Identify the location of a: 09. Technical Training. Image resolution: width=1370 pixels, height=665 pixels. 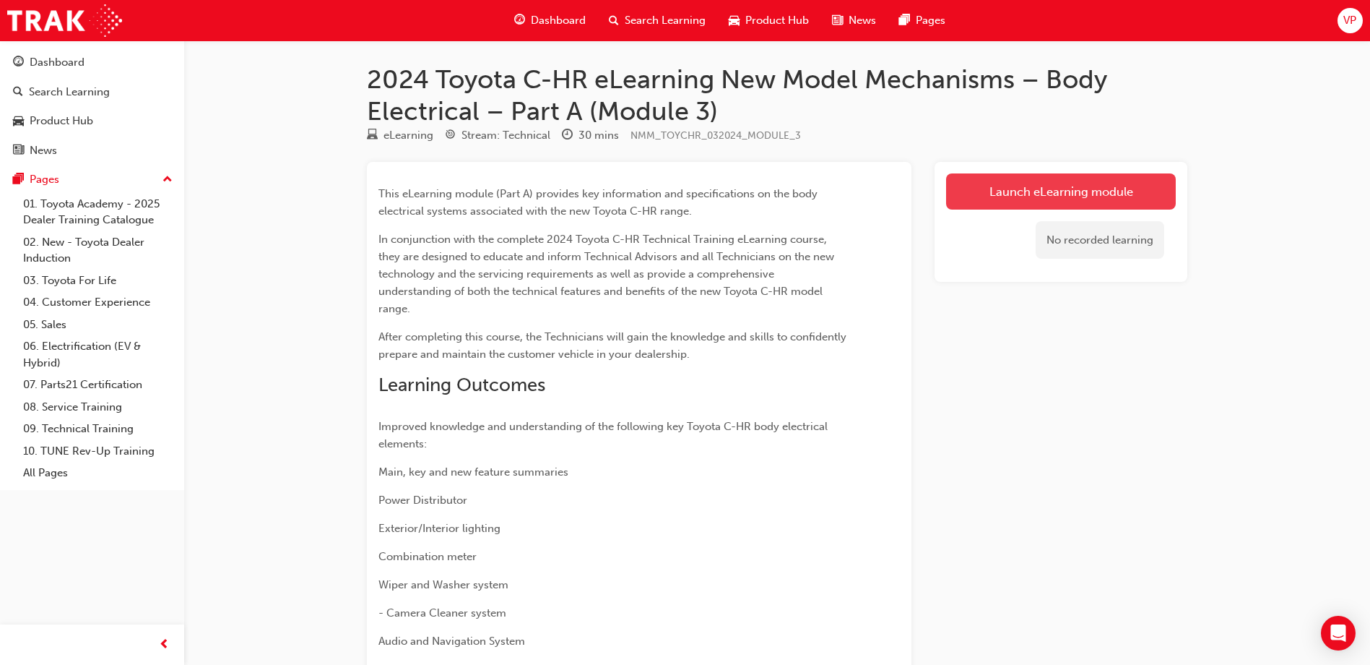
(98, 428).